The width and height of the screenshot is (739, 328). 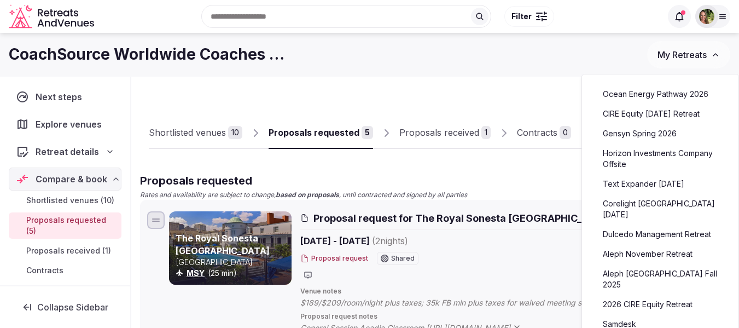 I want to click on a: Shortlisted venues10, so click(x=195, y=133).